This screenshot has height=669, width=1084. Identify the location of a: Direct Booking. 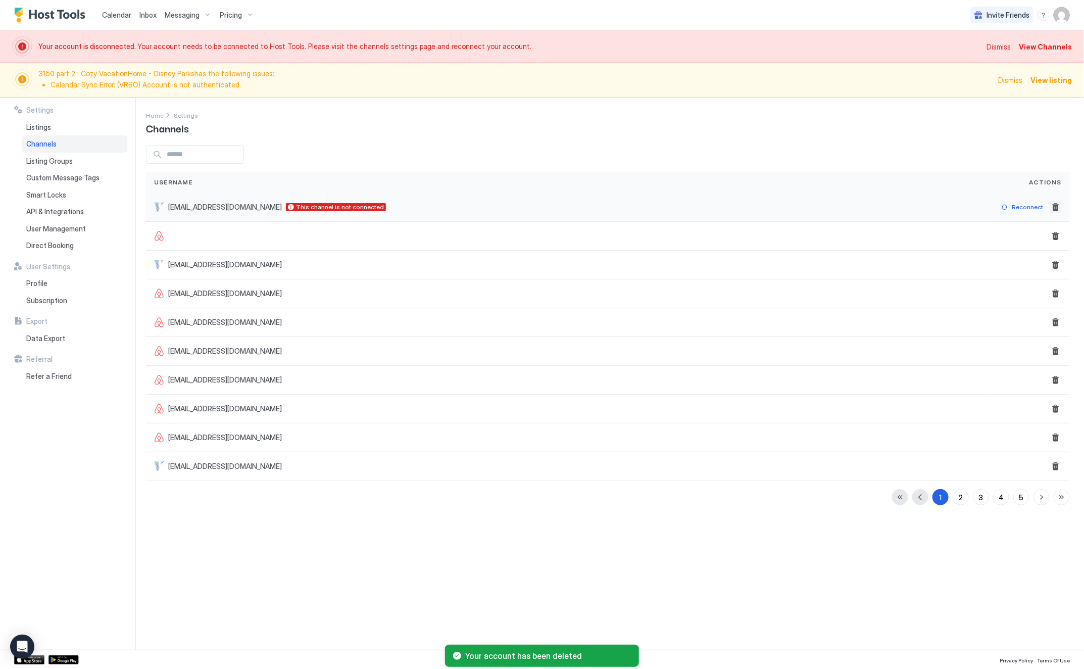
(75, 246).